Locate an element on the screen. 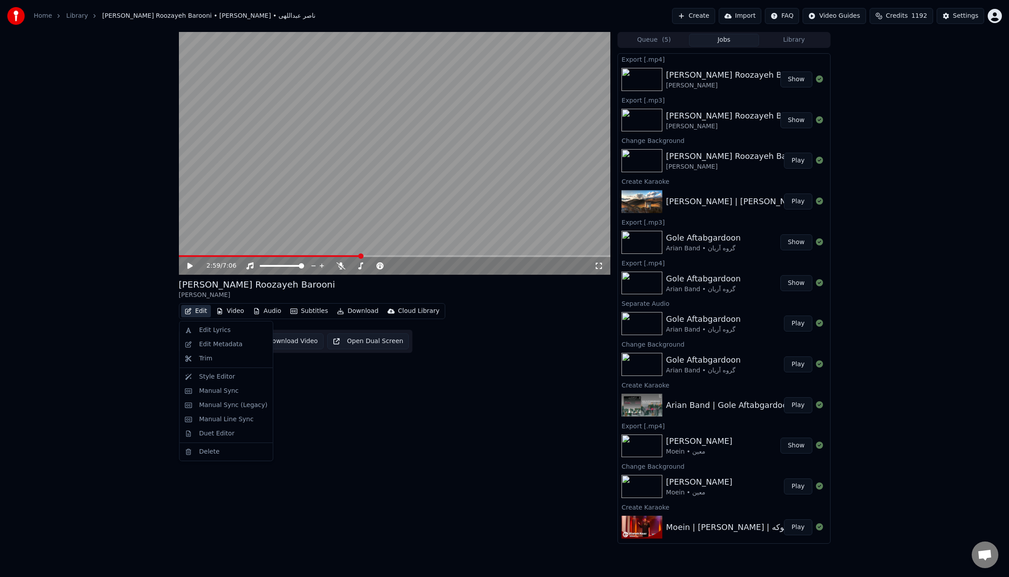  button: FAQ is located at coordinates (781, 16).